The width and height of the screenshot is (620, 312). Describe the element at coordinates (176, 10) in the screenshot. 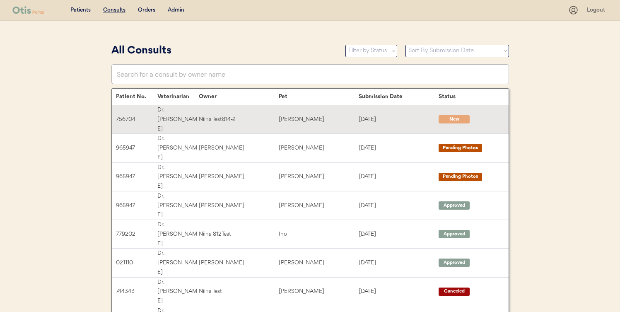

I see `div: Admin` at that location.